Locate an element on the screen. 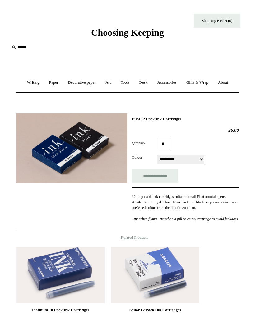 The height and width of the screenshot is (316, 255). img: Platinum 10 Pack Ink Cartridges is located at coordinates (61, 275).